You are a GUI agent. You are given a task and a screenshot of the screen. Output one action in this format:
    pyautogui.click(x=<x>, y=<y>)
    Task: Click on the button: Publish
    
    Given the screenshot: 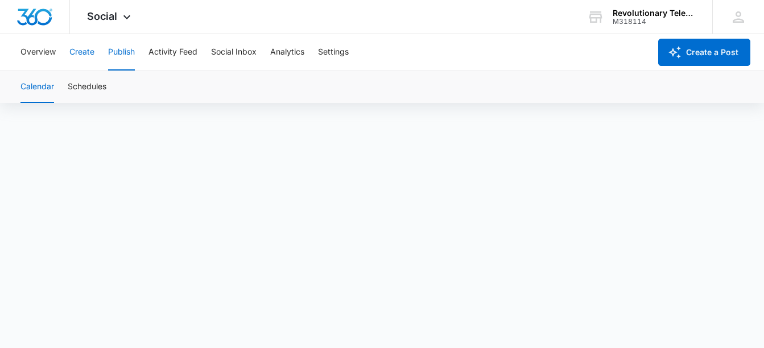 What is the action you would take?
    pyautogui.click(x=121, y=52)
    